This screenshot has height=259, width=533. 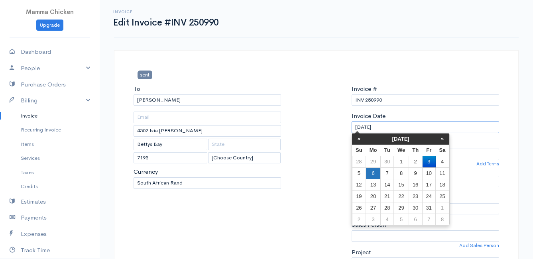 What do you see at coordinates (373, 150) in the screenshot?
I see `th: Mo` at bounding box center [373, 150].